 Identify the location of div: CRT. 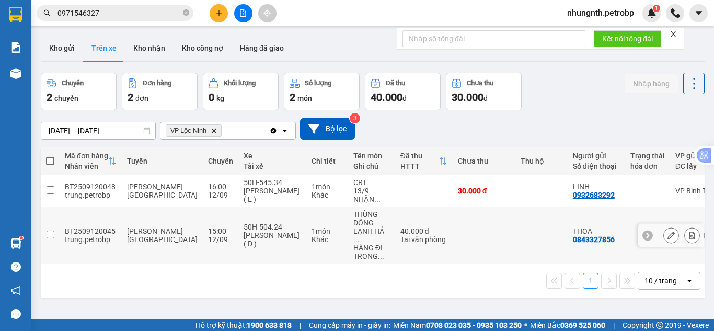
(372, 182).